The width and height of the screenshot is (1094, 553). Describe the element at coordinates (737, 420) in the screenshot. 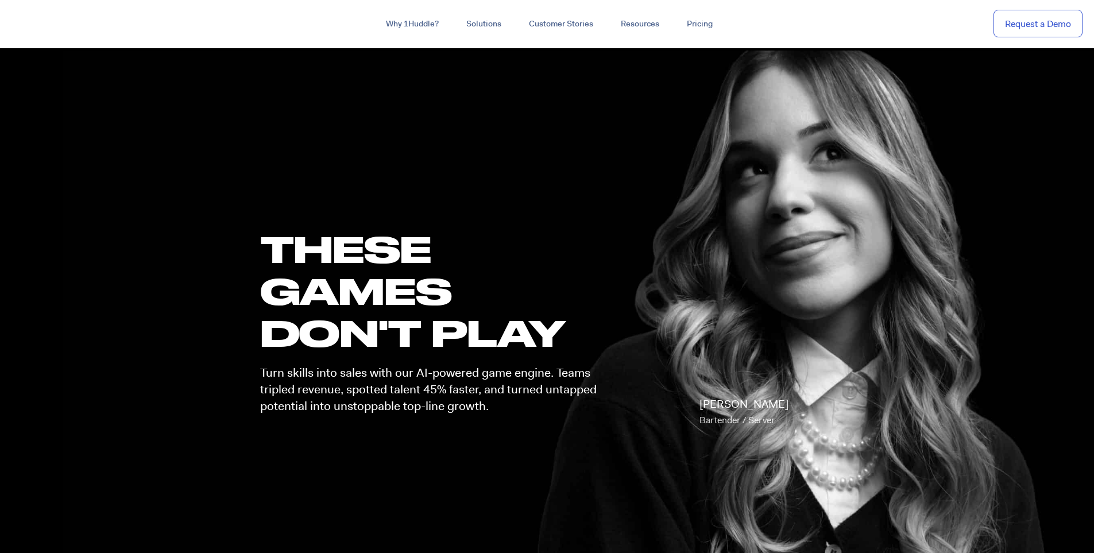

I see `span: Bartender / Server` at that location.